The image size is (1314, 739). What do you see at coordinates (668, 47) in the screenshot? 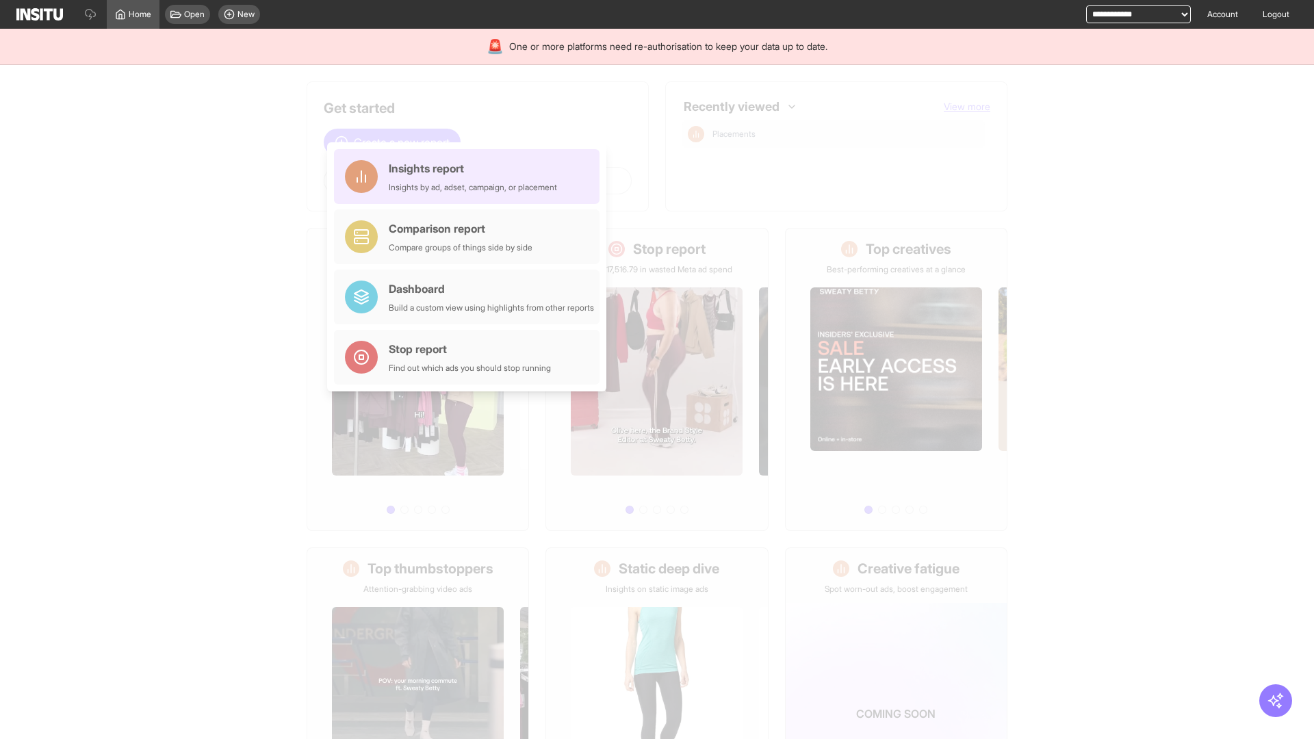
I see `span: One or more platforms need re-authorisation to keep your data up to date.` at bounding box center [668, 47].